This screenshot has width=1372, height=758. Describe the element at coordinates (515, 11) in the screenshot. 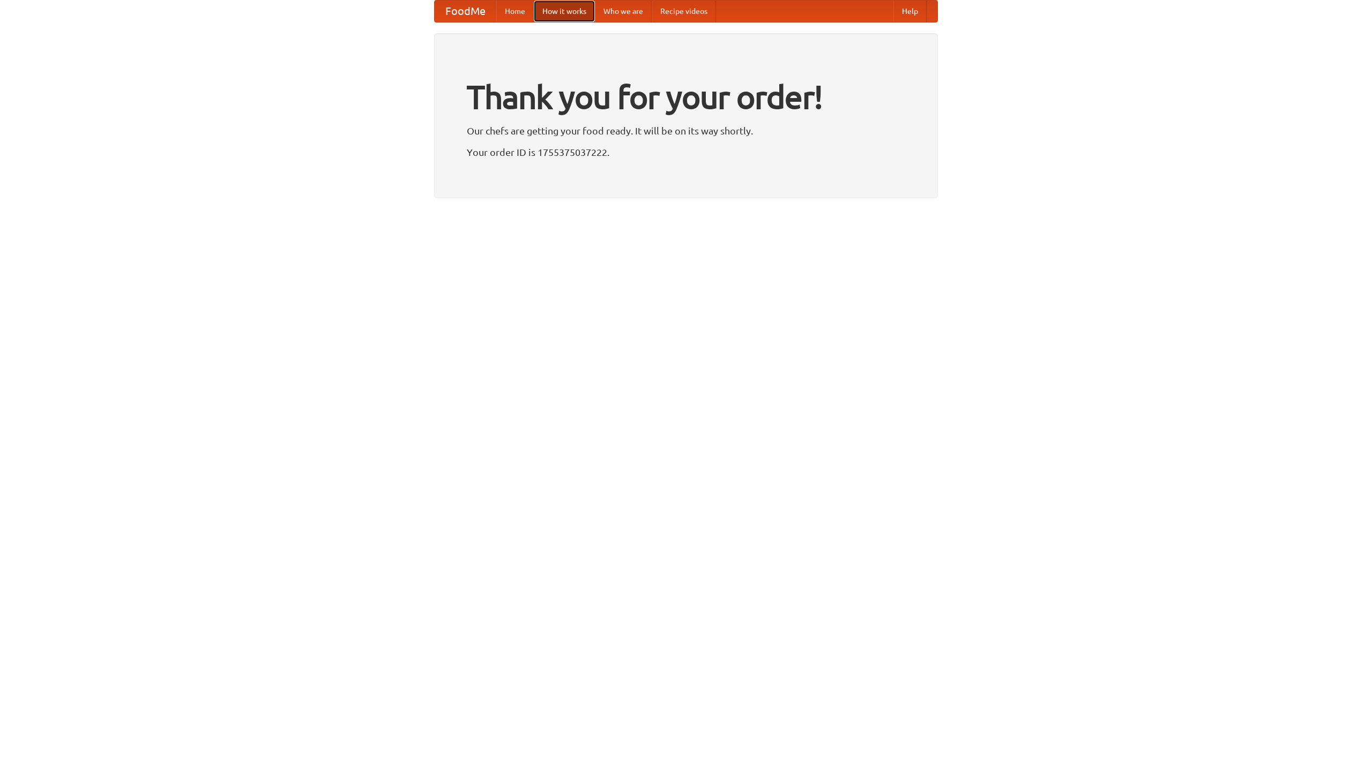

I see `a: Home` at that location.